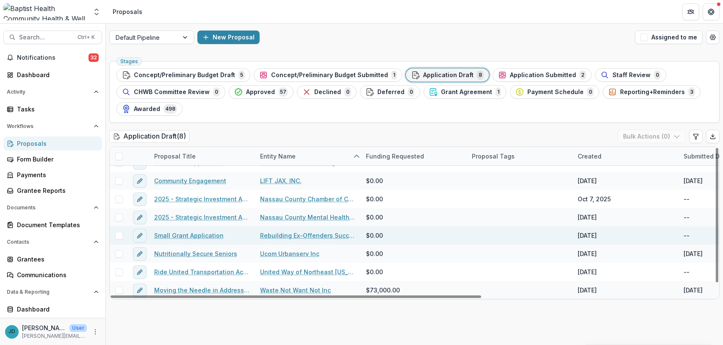  What do you see at coordinates (630, 75) in the screenshot?
I see `button: Staff Review0` at bounding box center [630, 75].